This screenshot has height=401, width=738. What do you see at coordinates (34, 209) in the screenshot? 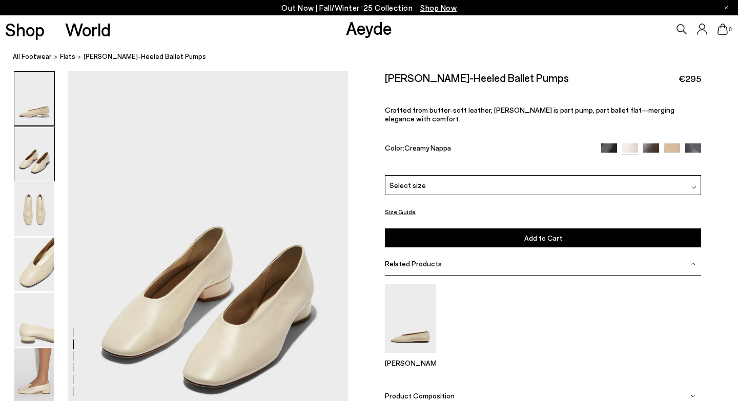
I see `img: Delia Low-Heeled Ballet Pumps - Image 3` at bounding box center [34, 209].